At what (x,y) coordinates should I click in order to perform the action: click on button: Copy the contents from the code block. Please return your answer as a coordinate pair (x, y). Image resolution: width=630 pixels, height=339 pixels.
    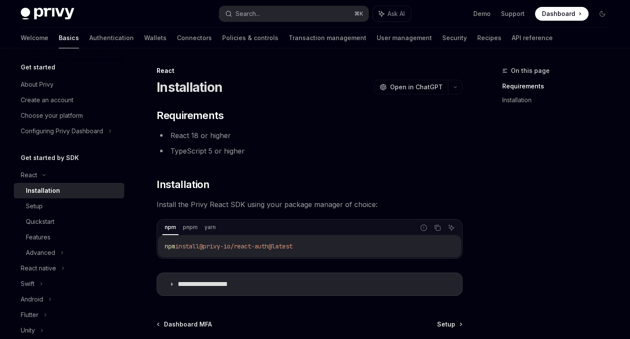
    Looking at the image, I should click on (437, 228).